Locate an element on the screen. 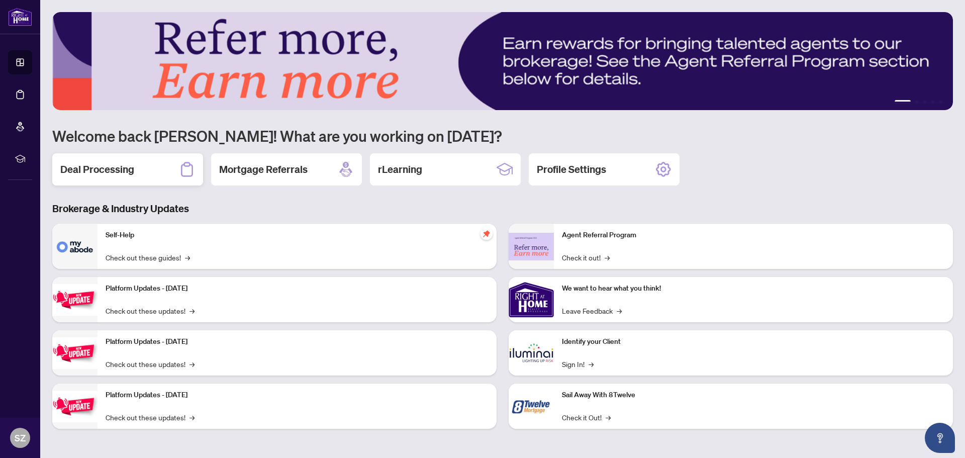 Image resolution: width=965 pixels, height=458 pixels. a: Check it Out!→ is located at coordinates (586, 417).